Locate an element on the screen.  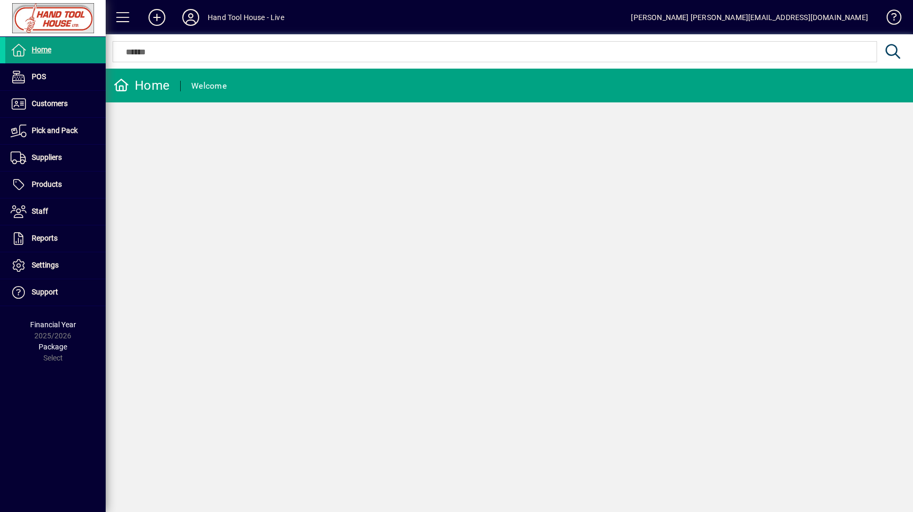
span: Suppliers is located at coordinates (46, 157).